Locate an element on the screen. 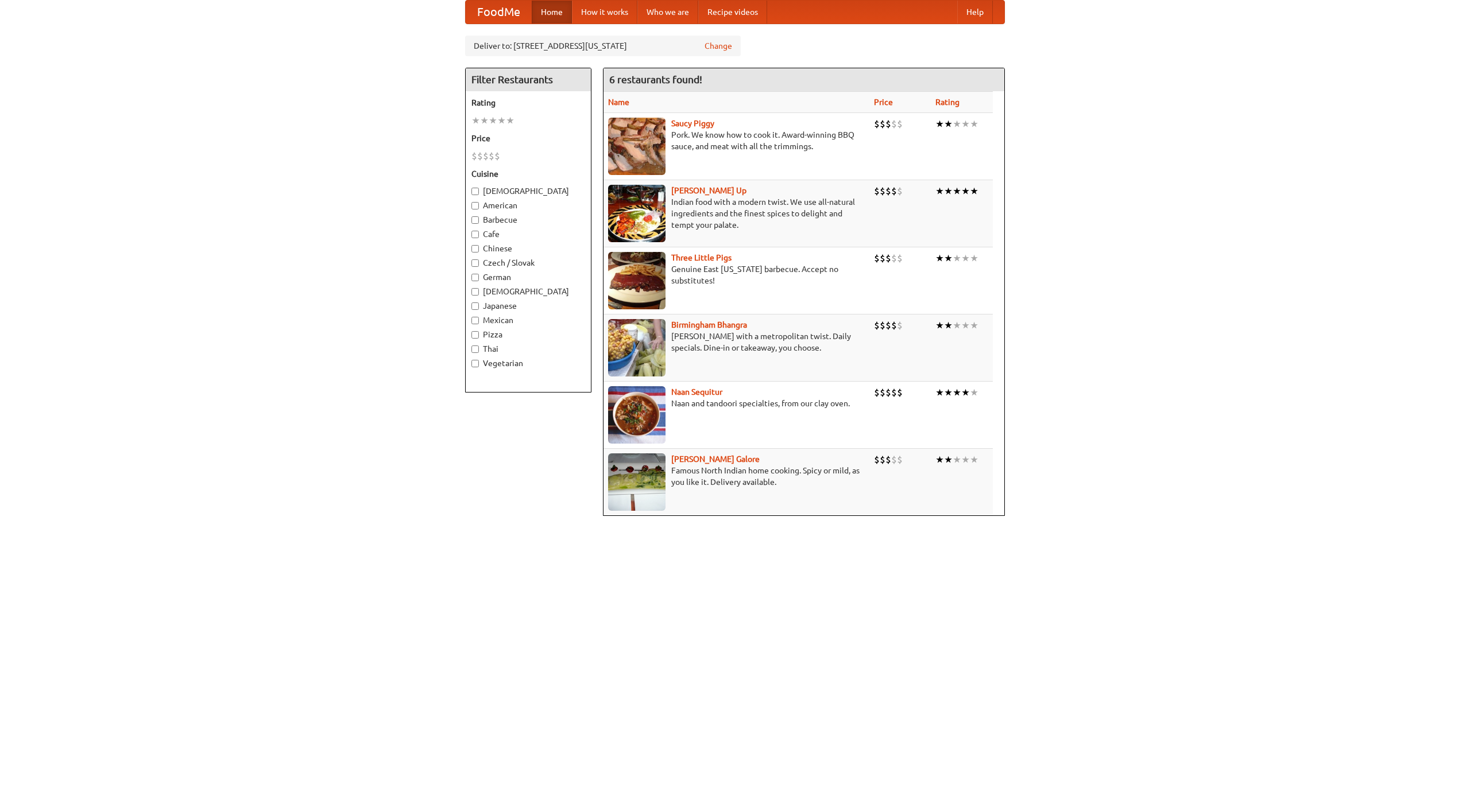  label: Cafe is located at coordinates (528, 234).